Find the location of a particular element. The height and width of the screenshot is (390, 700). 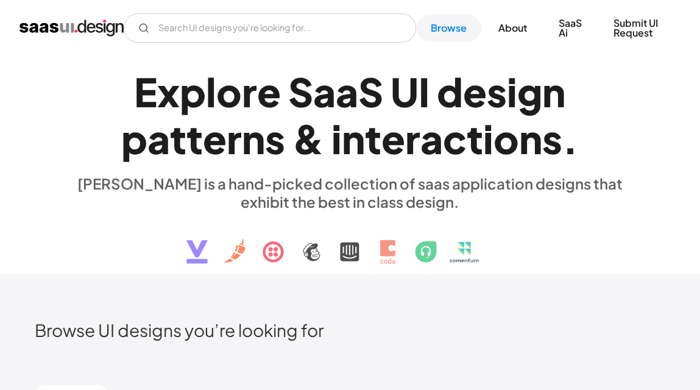

div: E is located at coordinates (146, 91).